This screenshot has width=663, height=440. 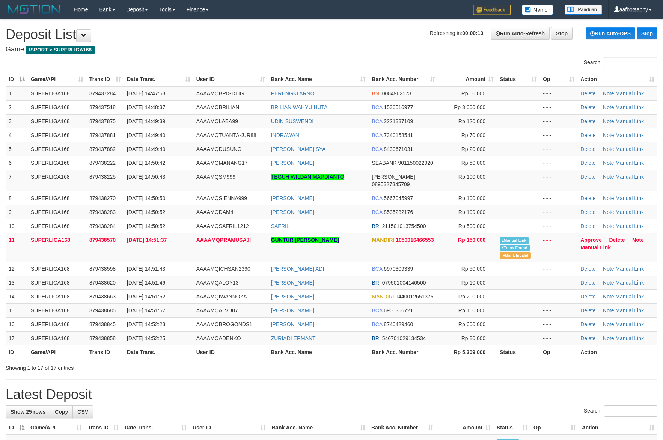 What do you see at coordinates (537, 10) in the screenshot?
I see `img: Button%20Memo.svg` at bounding box center [537, 10].